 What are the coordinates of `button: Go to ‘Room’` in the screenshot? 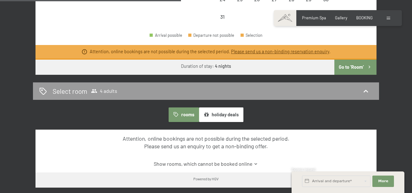 It's located at (355, 67).